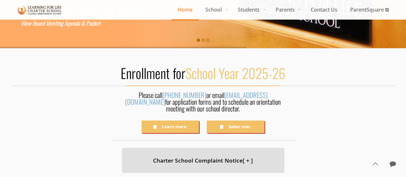 This screenshot has height=177, width=406. I want to click on div: Please call or email for application forms and to schedule an orientation meeting with our school..., so click(203, 103).